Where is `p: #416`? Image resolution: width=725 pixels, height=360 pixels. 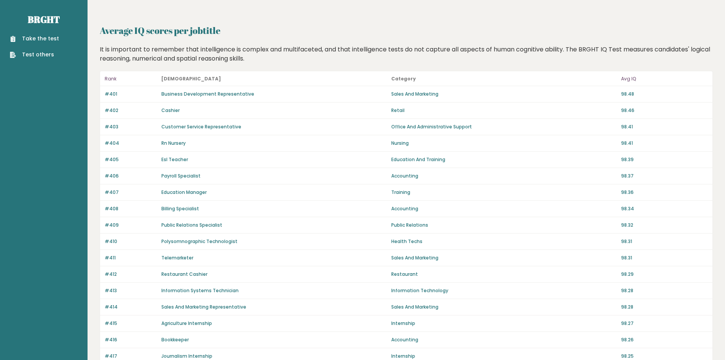 p: #416 is located at coordinates (131, 339).